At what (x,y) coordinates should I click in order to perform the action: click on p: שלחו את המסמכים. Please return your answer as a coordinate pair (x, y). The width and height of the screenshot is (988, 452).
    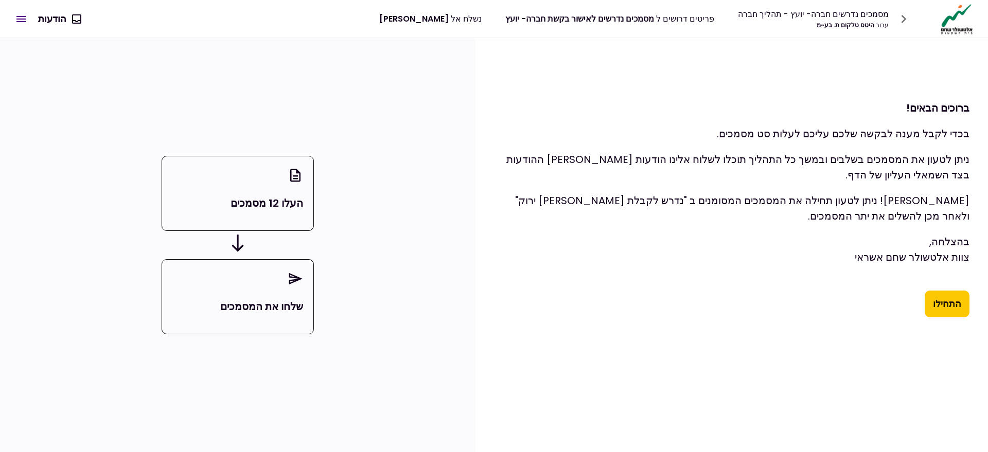
    Looking at the image, I should click on (238, 307).